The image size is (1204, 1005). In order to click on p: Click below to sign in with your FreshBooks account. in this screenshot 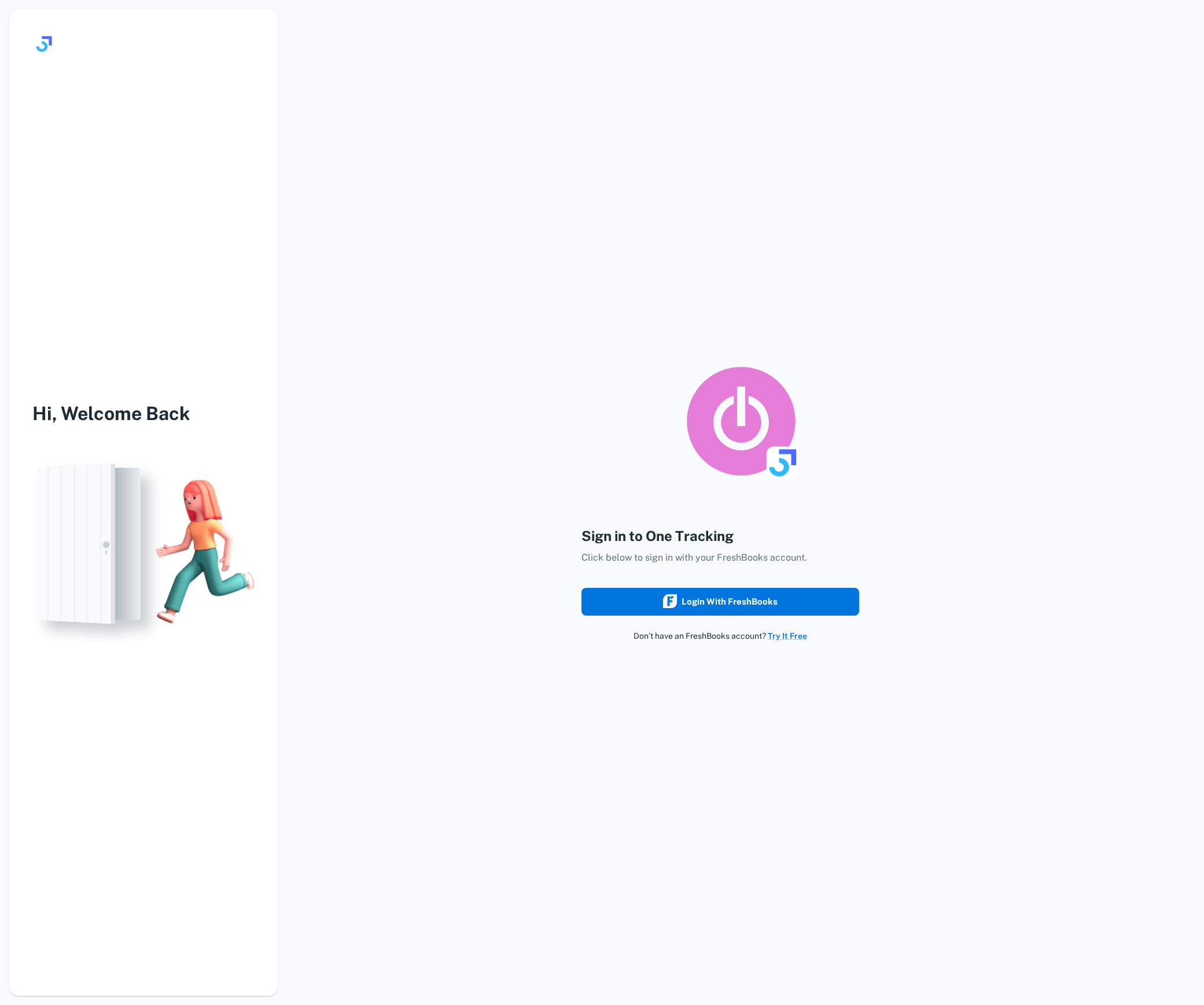, I will do `click(720, 558)`.